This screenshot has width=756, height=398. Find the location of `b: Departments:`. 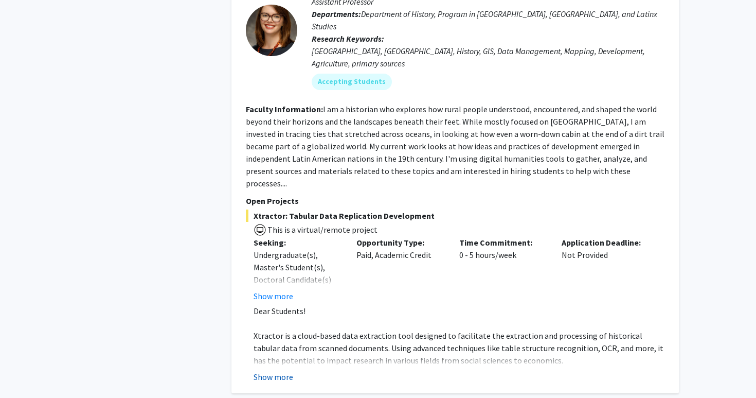

b: Departments: is located at coordinates (336, 14).